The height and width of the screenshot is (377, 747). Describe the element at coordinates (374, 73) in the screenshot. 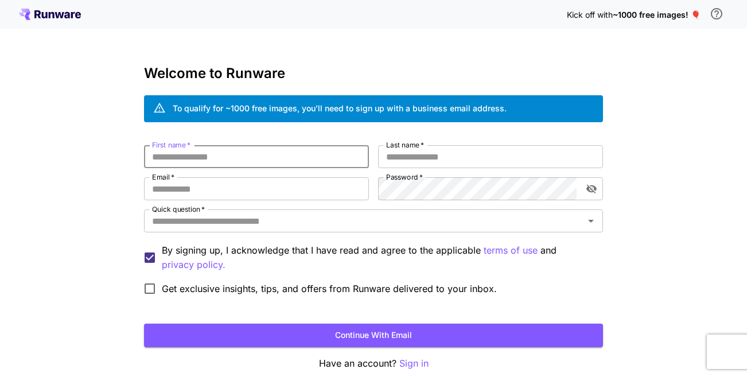

I see `h3: Welcome to Runware` at that location.